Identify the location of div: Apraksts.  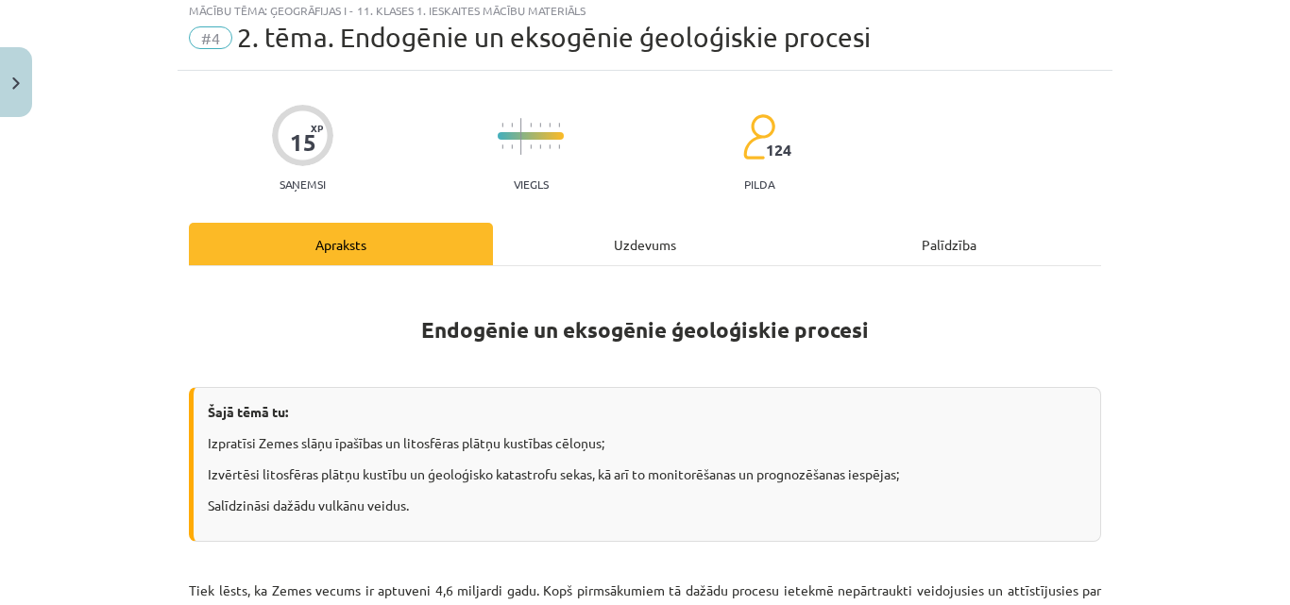
(341, 244).